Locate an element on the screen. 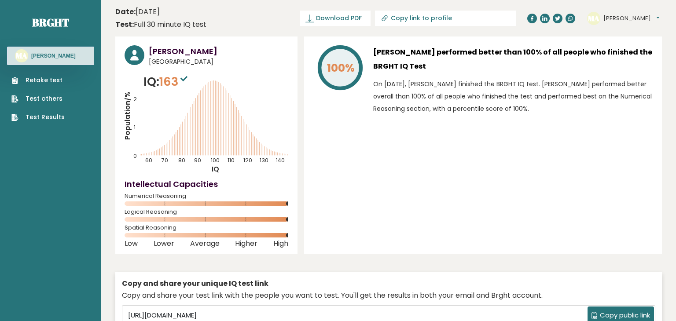  span: Copy public link is located at coordinates (625, 316).